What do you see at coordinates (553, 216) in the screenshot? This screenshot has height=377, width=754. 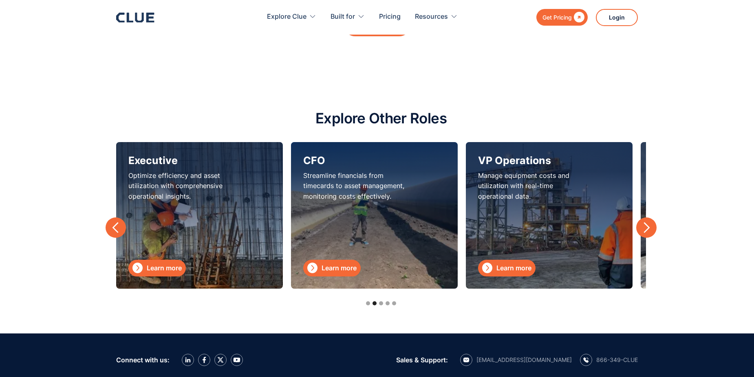 I see `div: 6 of 15` at bounding box center [553, 216].